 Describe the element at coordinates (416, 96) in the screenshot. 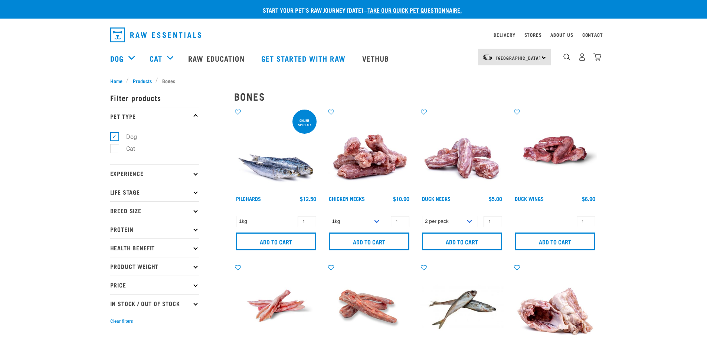

I see `h2: Bones` at that location.